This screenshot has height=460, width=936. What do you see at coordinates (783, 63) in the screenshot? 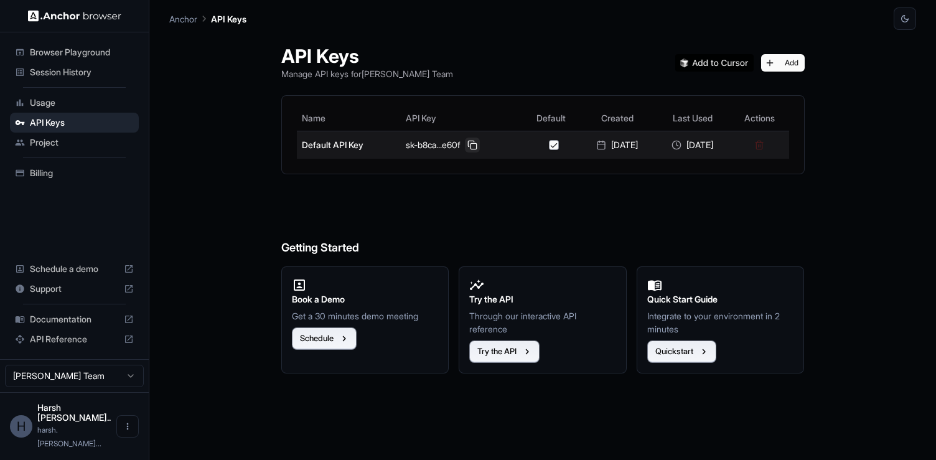
I see `button: Add` at bounding box center [783, 63].